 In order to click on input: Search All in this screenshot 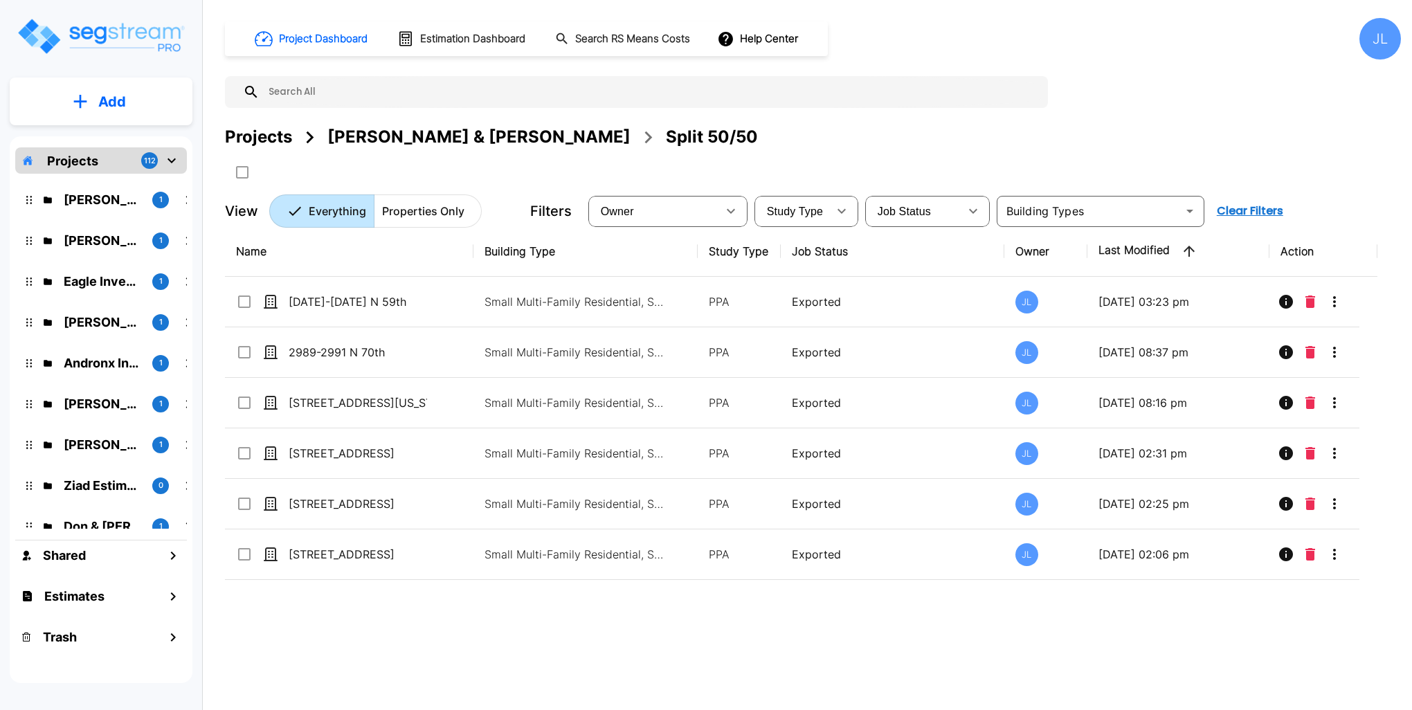, I will do `click(650, 92)`.